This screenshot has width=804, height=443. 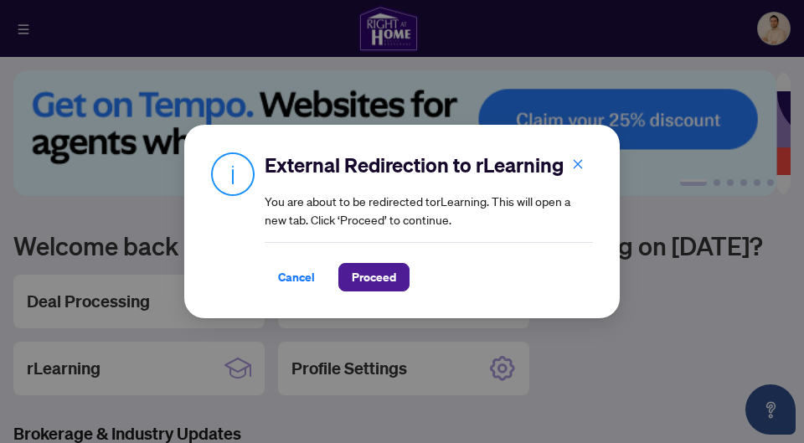 I want to click on button: Cancel, so click(x=296, y=277).